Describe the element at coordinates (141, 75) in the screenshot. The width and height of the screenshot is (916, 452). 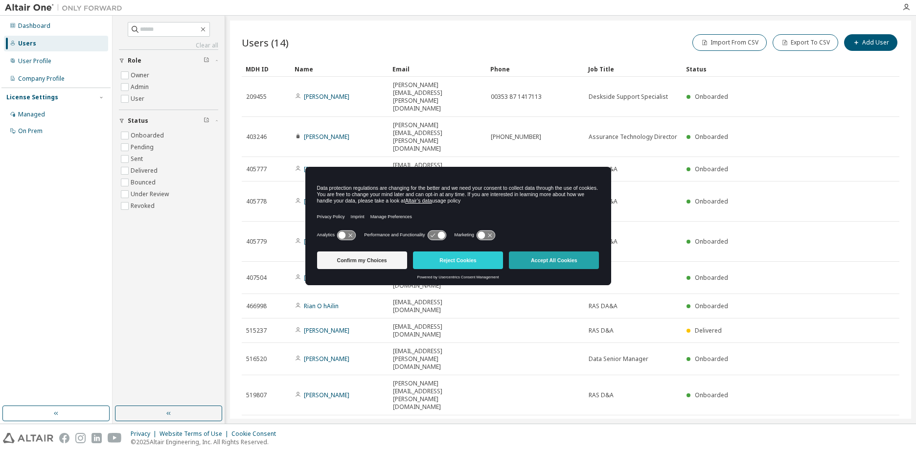
I see `label: Owner` at that location.